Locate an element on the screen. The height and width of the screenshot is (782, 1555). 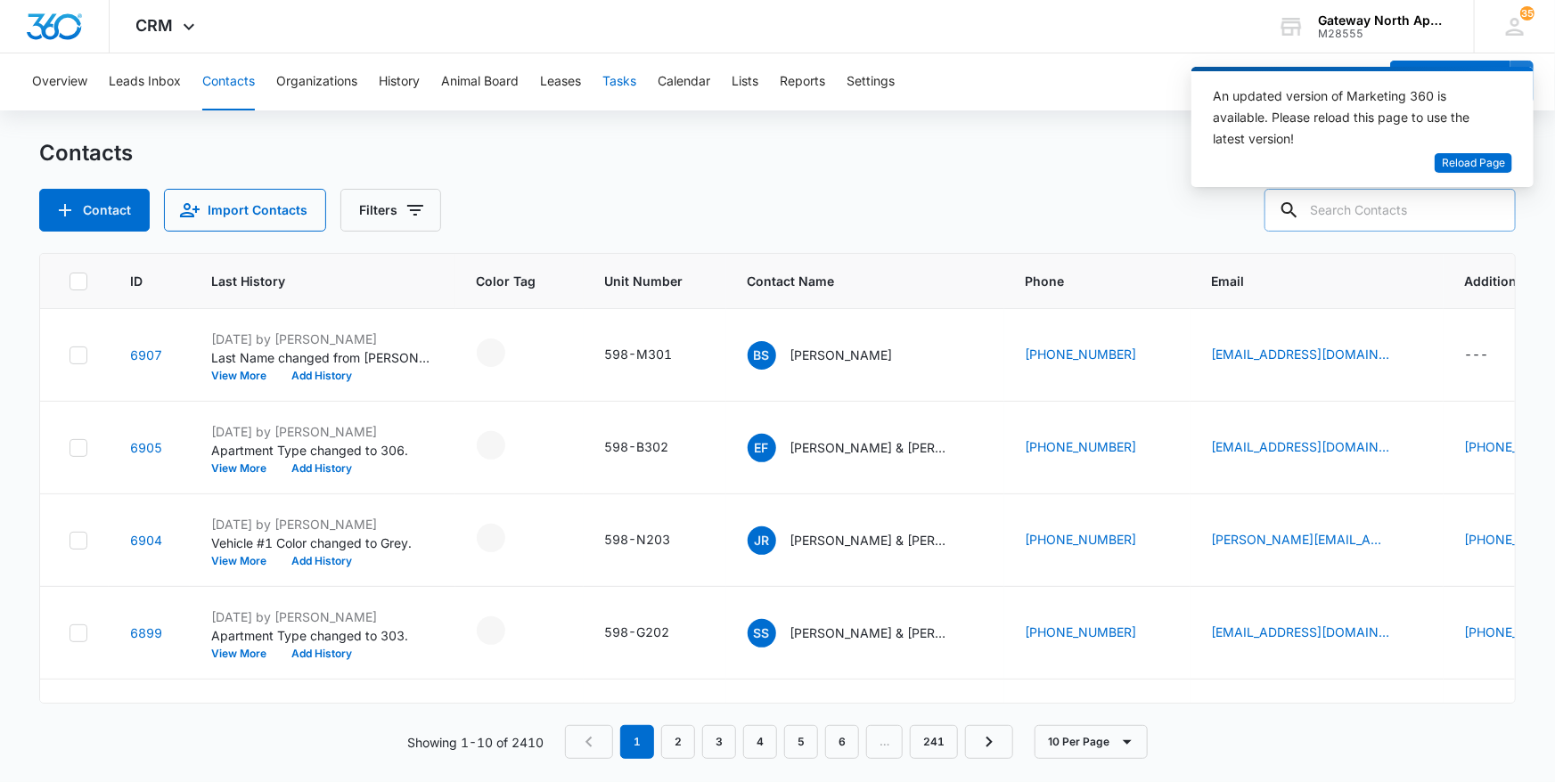
div: Unit Number - 598-B302 - Select to Edit Field is located at coordinates (653, 448).